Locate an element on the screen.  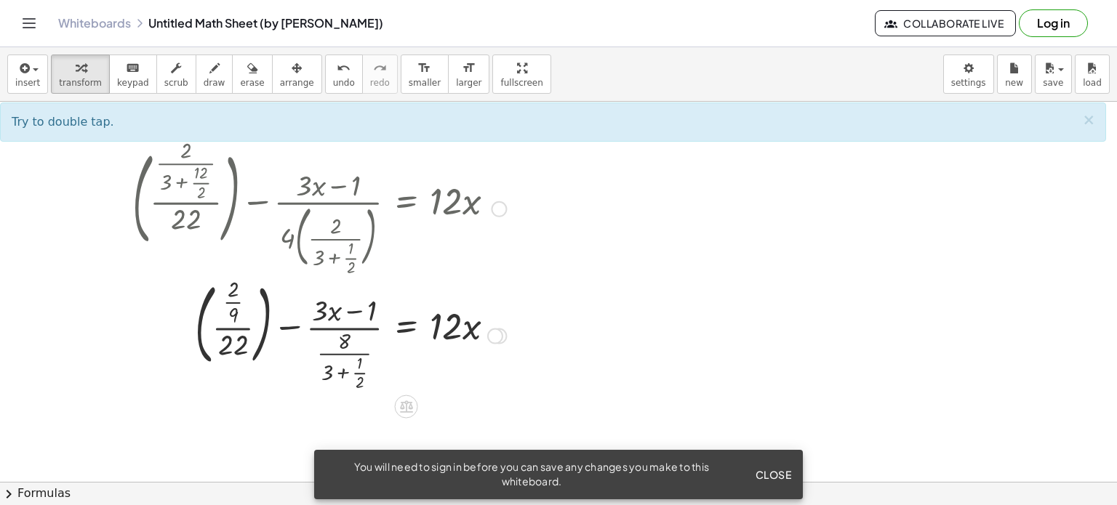
button: format_sizesmaller is located at coordinates (425, 74).